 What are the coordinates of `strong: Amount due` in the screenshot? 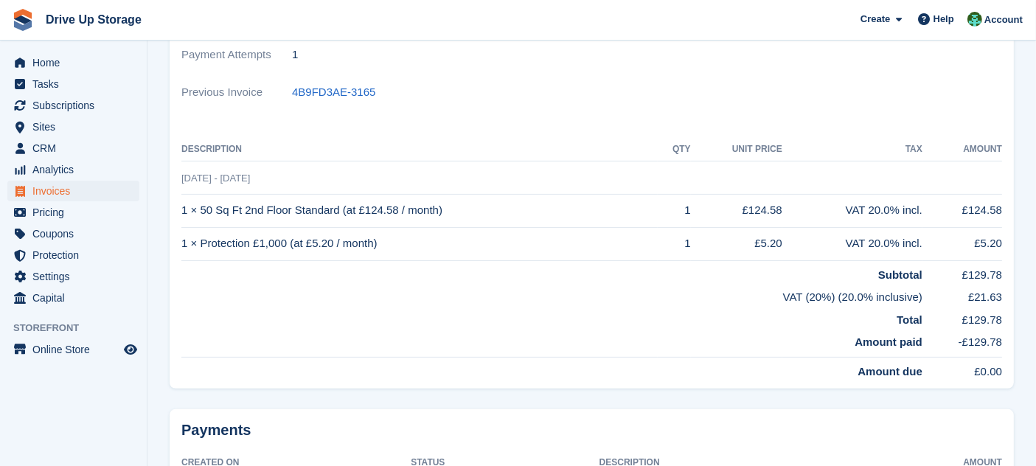 It's located at (890, 371).